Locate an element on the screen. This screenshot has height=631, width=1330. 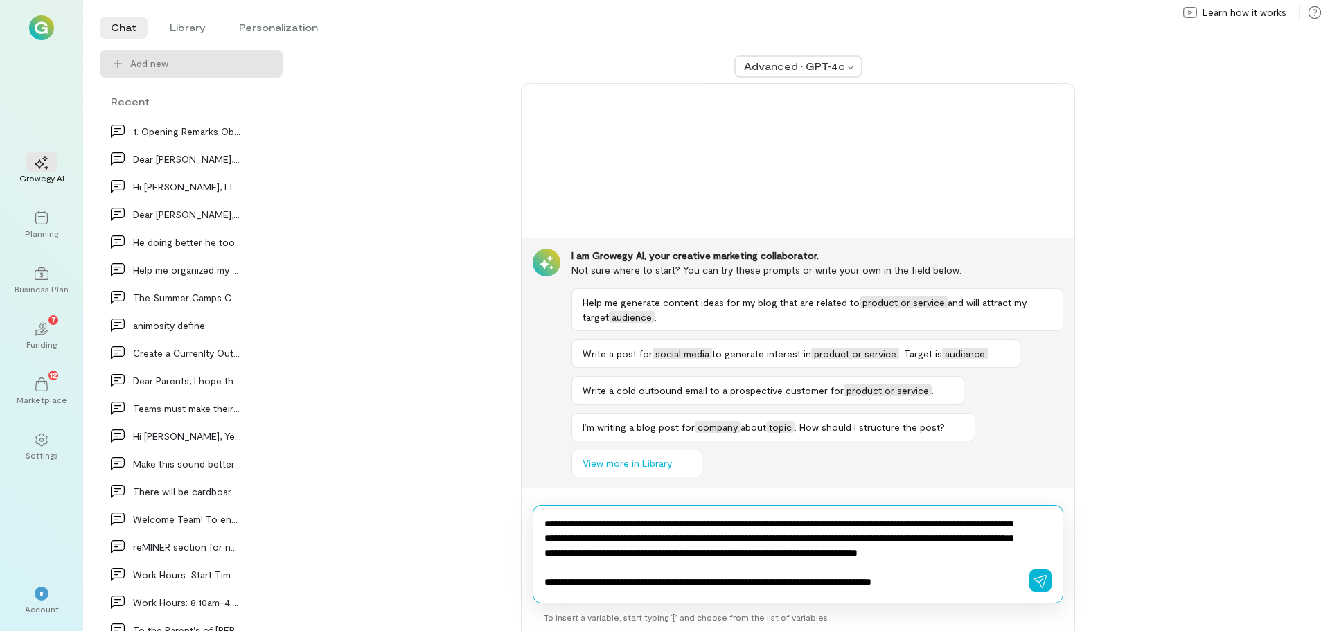
span: Write a post for is located at coordinates (617, 353).